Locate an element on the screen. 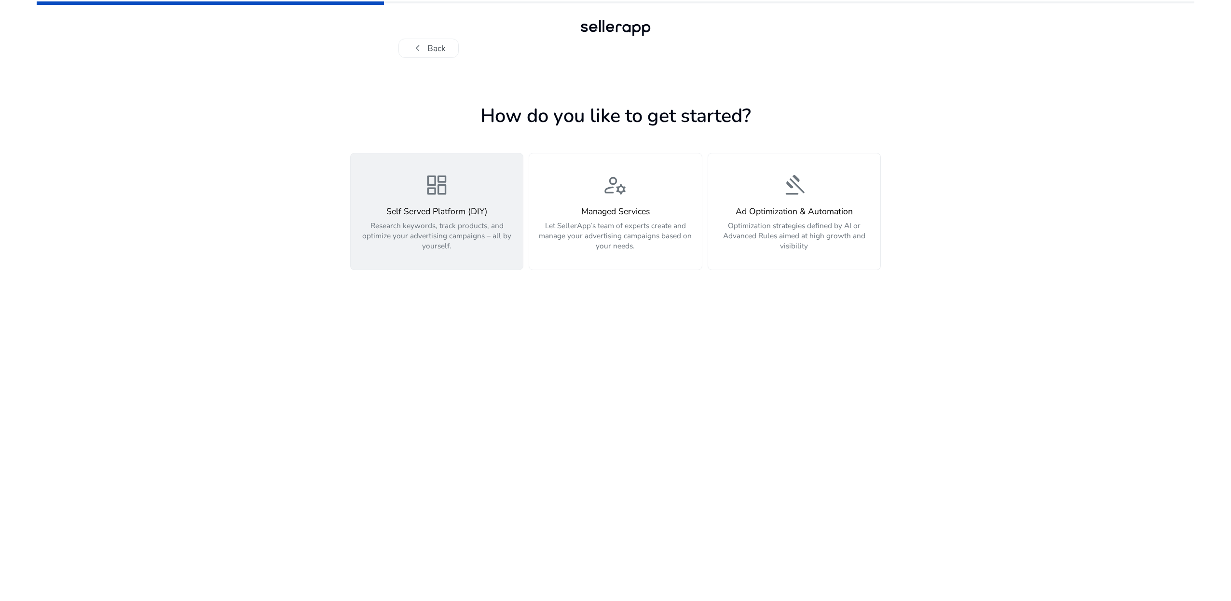  span: dashboard is located at coordinates (436, 185).